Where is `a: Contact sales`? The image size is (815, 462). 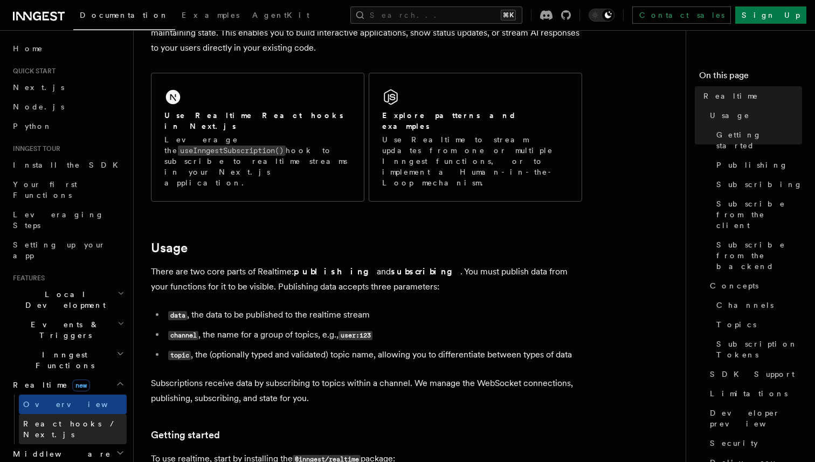
a: Contact sales is located at coordinates (681, 15).